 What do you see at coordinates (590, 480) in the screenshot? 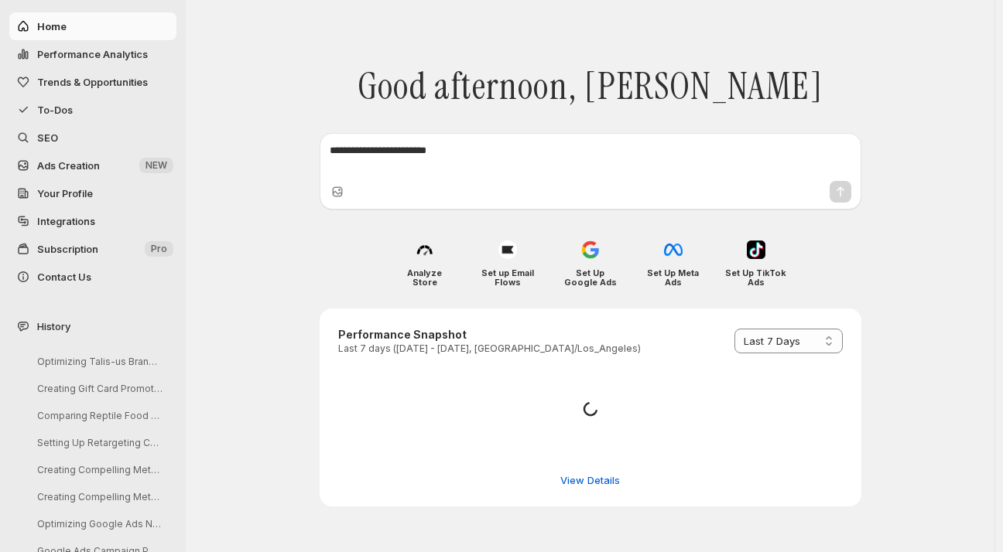
I see `span: View Details` at bounding box center [590, 480].